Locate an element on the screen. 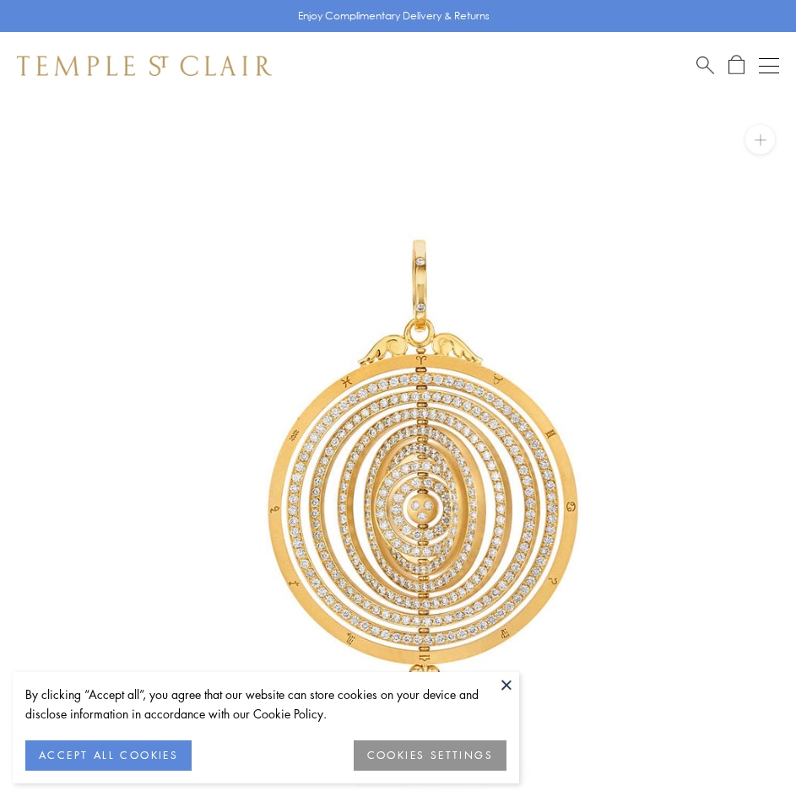 Image resolution: width=796 pixels, height=796 pixels. a: Open Shopping Bag is located at coordinates (736, 65).